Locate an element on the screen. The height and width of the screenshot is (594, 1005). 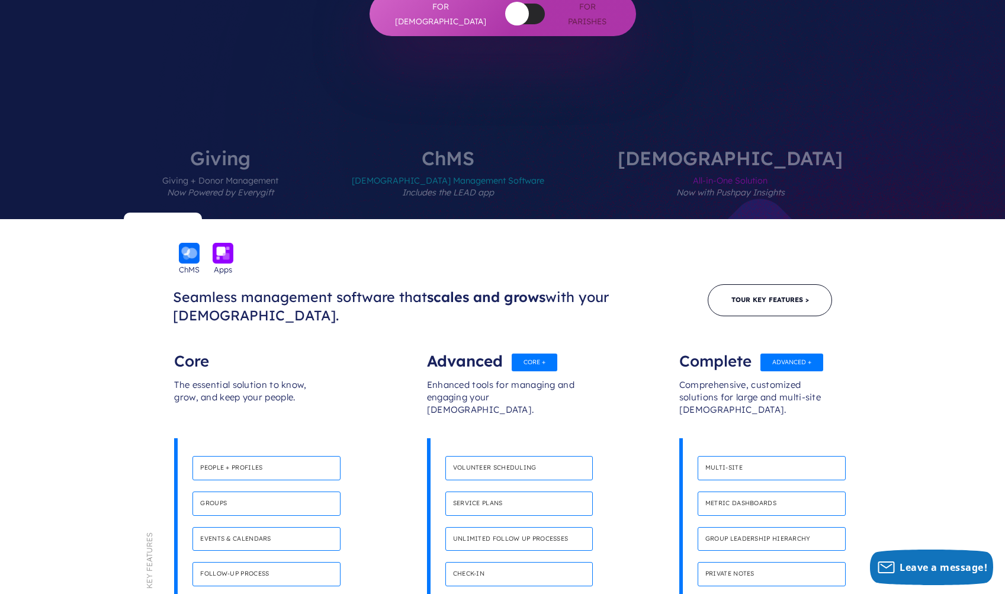
h4: Group leadership hierarchy is located at coordinates (771, 539).